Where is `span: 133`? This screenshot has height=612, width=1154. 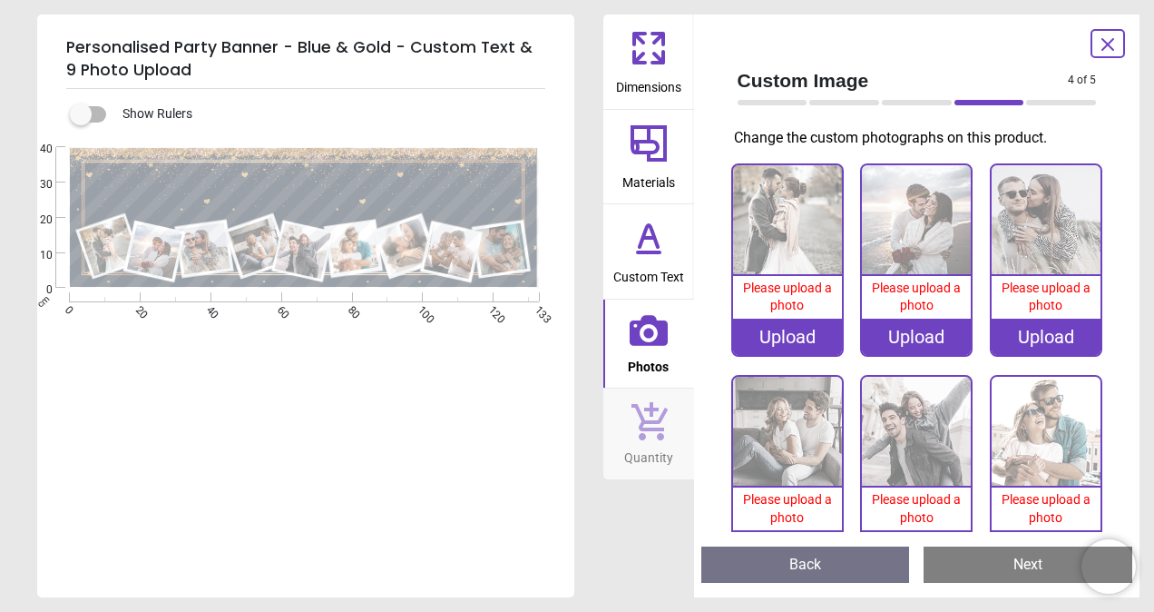 span: 133 is located at coordinates (536, 308).